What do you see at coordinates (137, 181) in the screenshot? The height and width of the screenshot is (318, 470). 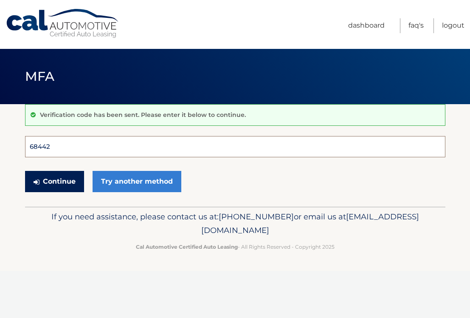 I see `a: Try another method` at bounding box center [137, 181].